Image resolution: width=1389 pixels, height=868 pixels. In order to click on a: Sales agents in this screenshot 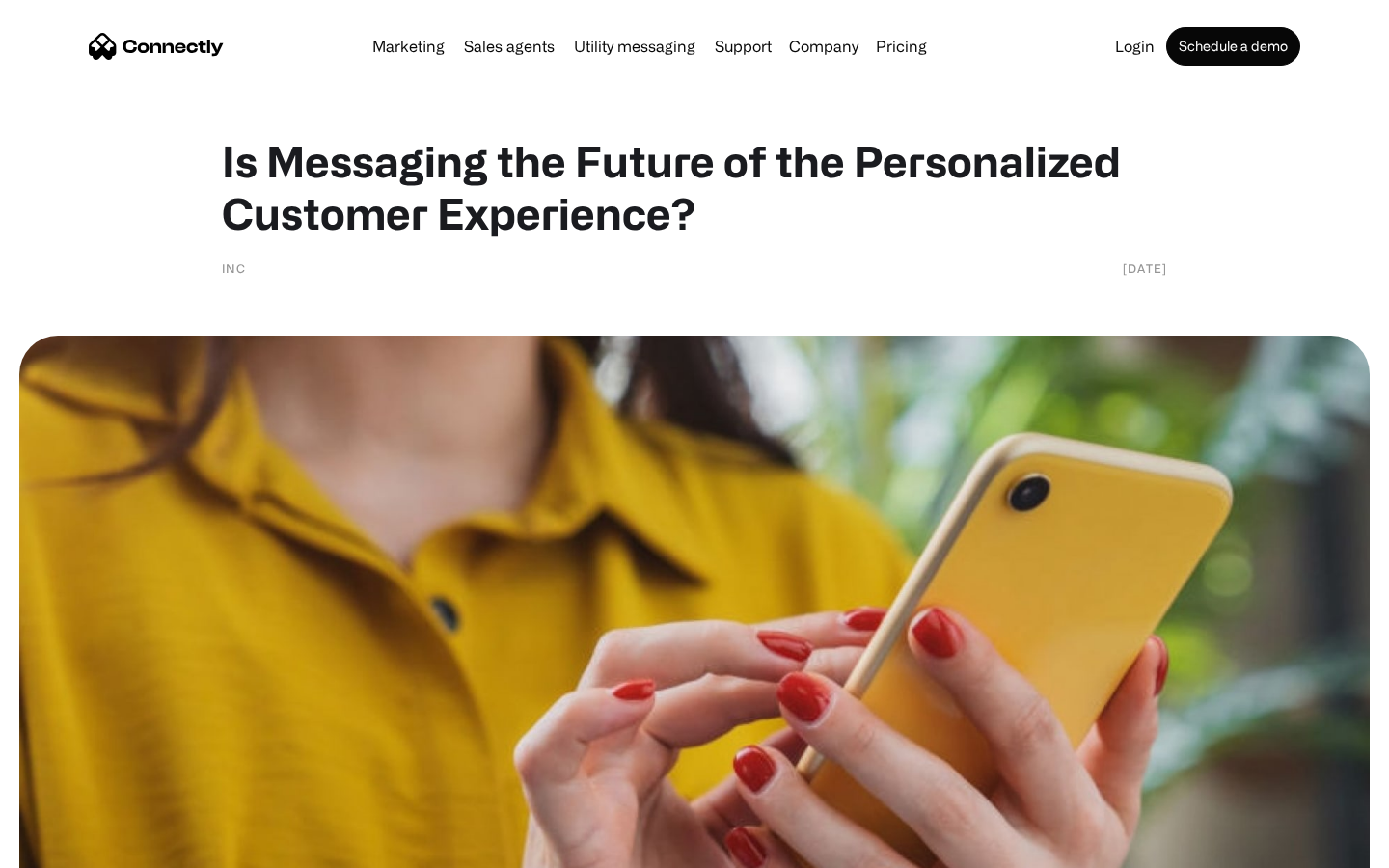, I will do `click(509, 46)`.